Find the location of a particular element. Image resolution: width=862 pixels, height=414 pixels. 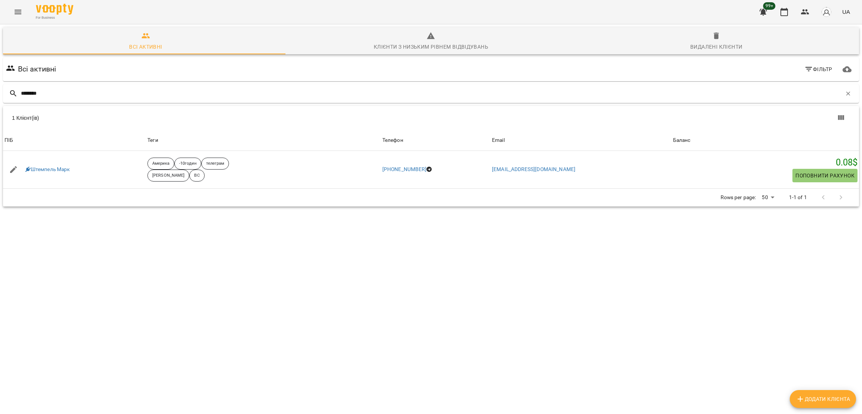

div: Теги is located at coordinates (263, 140).